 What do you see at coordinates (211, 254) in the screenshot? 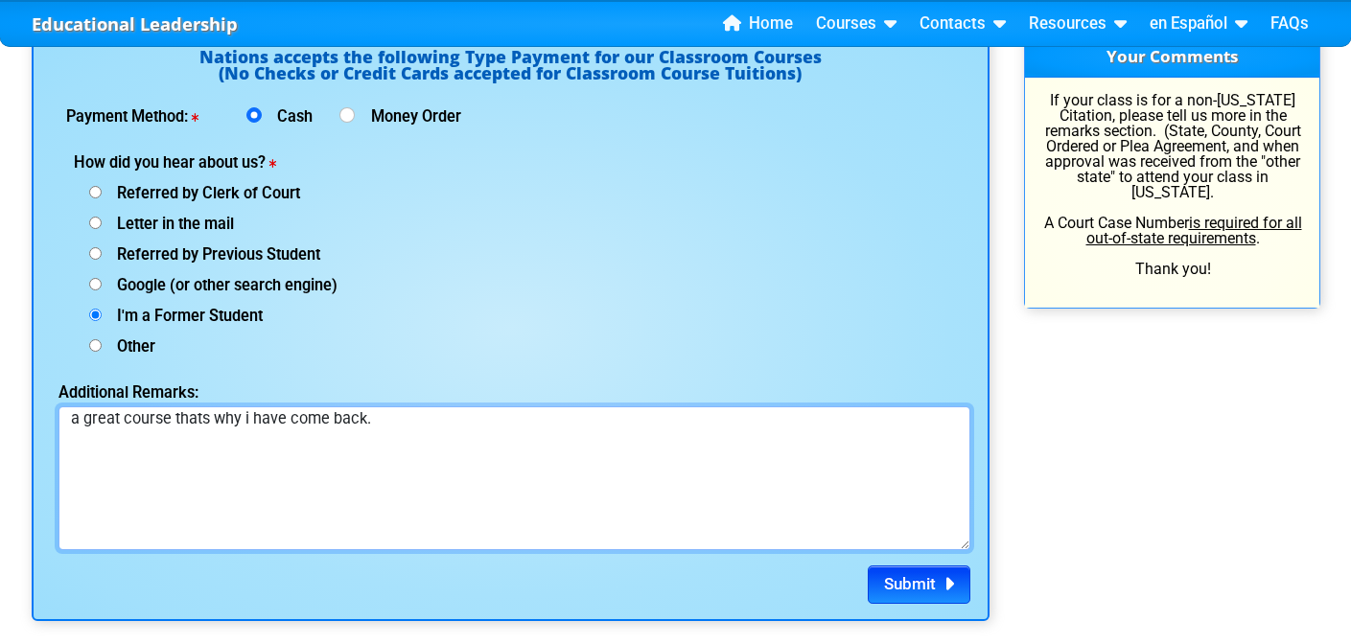
I see `span: Referred by Previous Student` at bounding box center [211, 254].